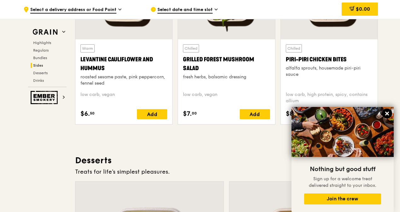  What do you see at coordinates (124, 80) in the screenshot?
I see `div: roasted sesame paste, pink peppercorn, fennel seed` at bounding box center [124, 80].